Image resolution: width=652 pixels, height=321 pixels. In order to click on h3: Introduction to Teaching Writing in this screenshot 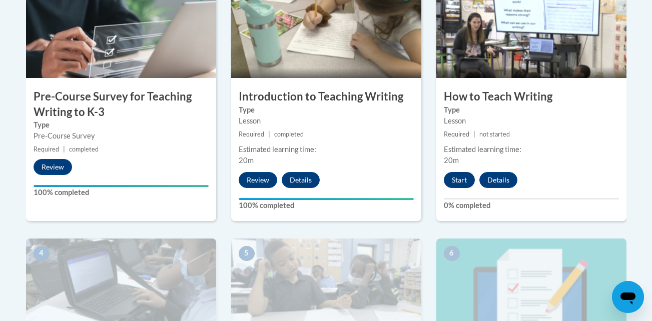, I will do `click(326, 97)`.